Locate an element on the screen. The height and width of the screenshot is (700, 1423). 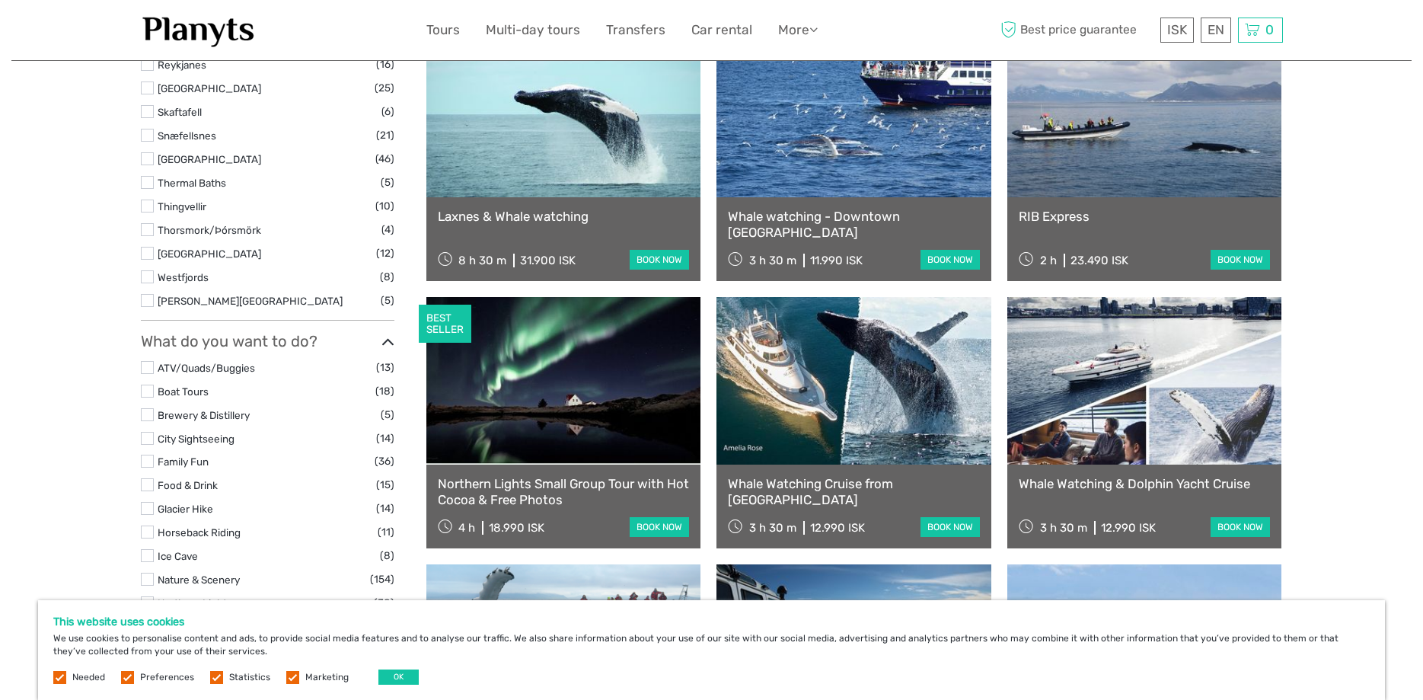
p: We're away right now. Please check back later! is located at coordinates (97, 33).